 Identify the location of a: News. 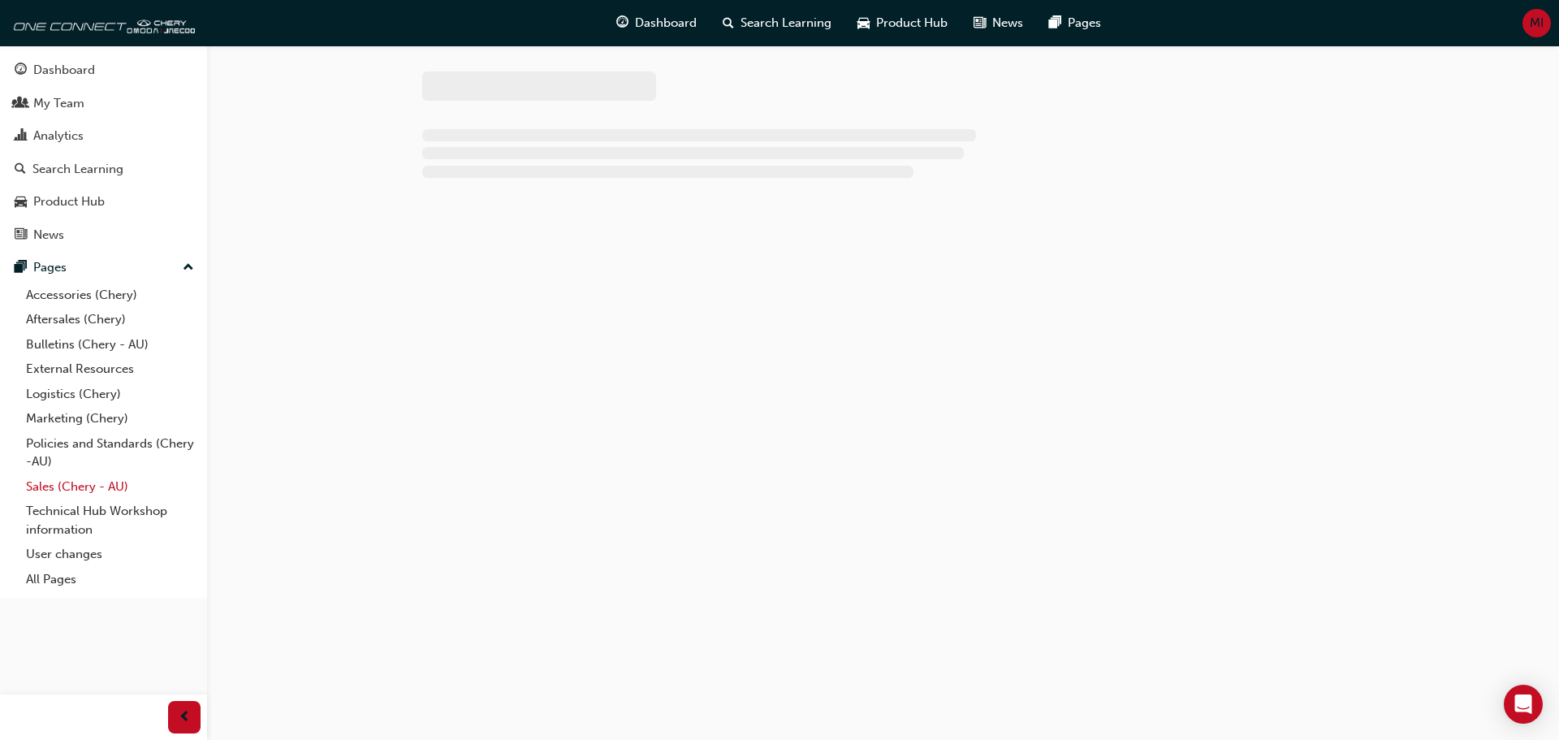
(103, 235).